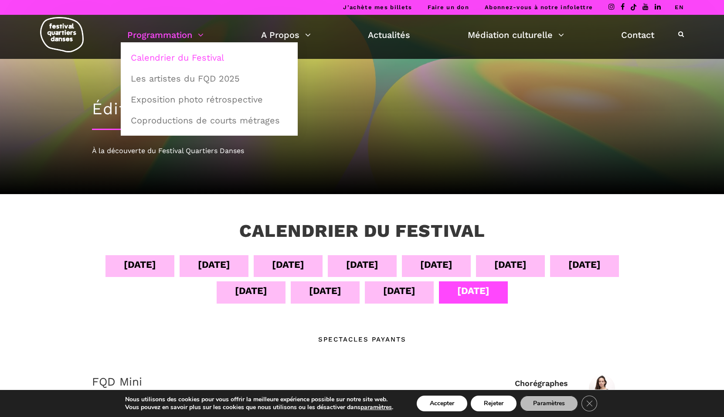  Describe the element at coordinates (209, 99) in the screenshot. I see `a: Exposition photo rétrospective` at that location.